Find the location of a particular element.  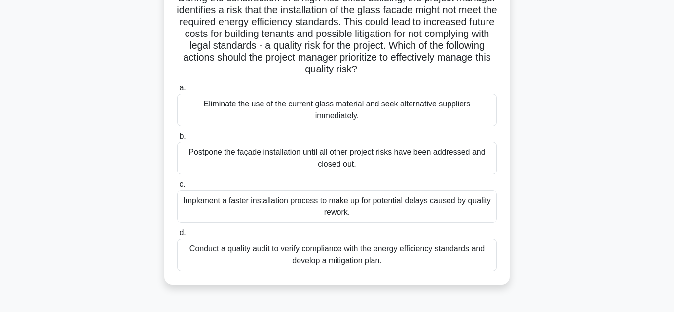

div: Eliminate the use of the current glass material and seek alternative suppliers immediately. is located at coordinates (337, 110).